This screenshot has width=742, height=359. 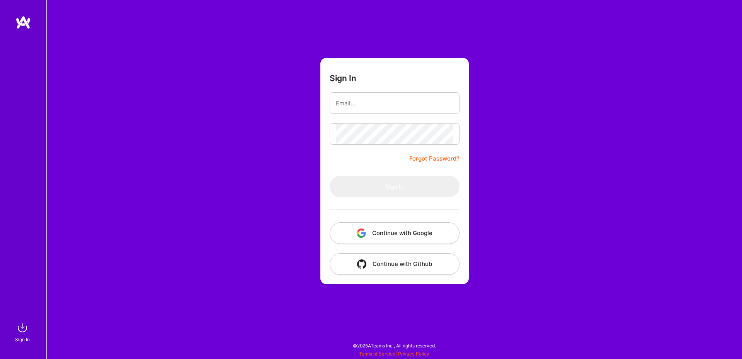 What do you see at coordinates (394, 103) in the screenshot?
I see `input: Email...` at bounding box center [394, 103].